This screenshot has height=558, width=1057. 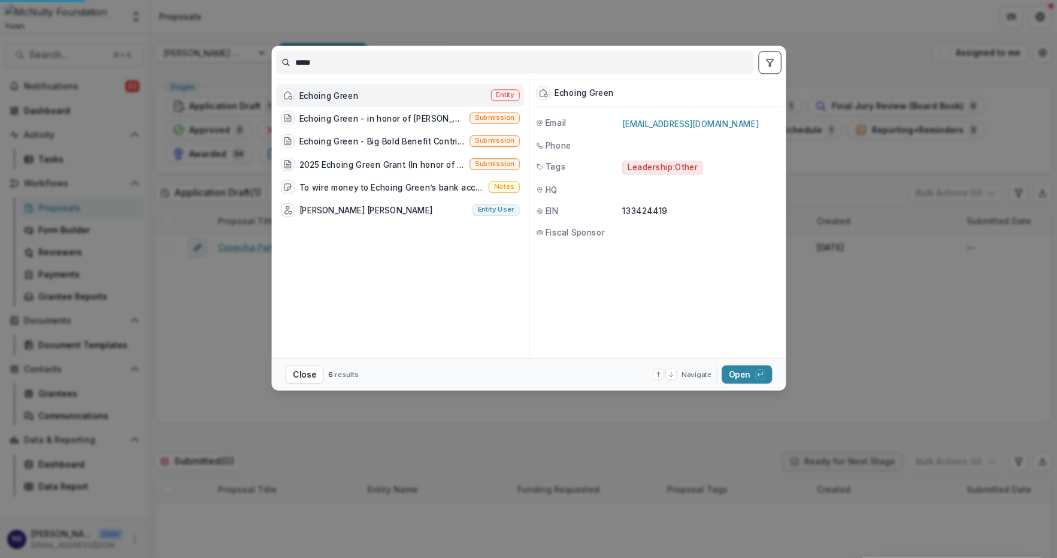 What do you see at coordinates (701, 211) in the screenshot?
I see `p: 133424419` at bounding box center [701, 211].